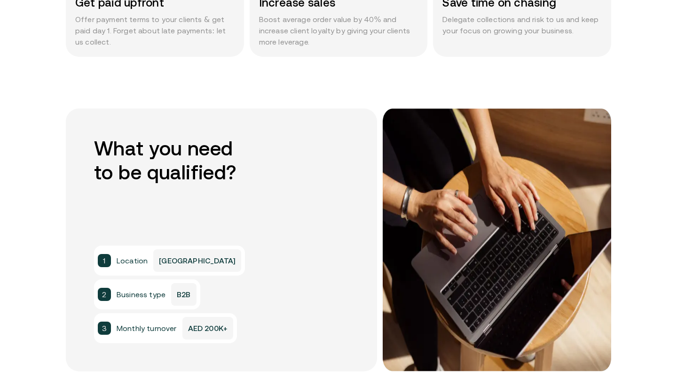  I want to click on p: AED 200K+, so click(208, 328).